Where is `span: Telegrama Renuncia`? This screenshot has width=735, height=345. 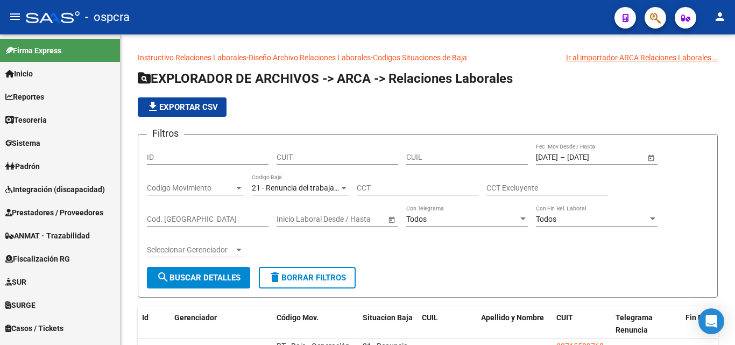
span: Telegrama Renuncia is located at coordinates (634, 323).